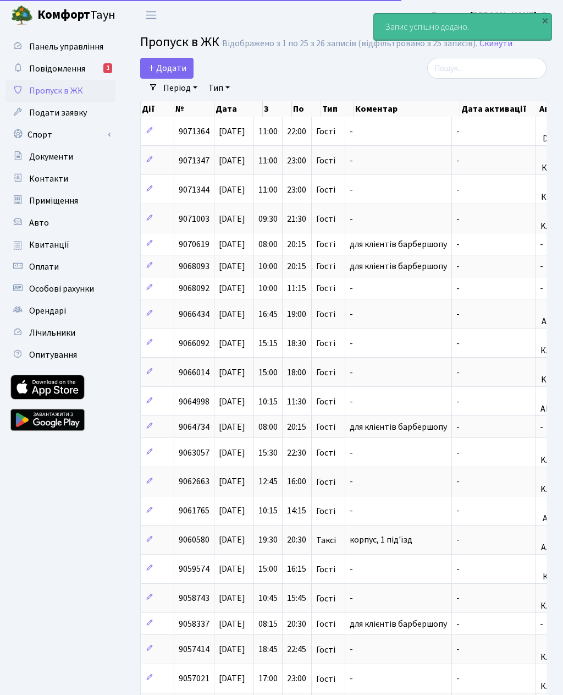 This screenshot has height=695, width=563. What do you see at coordinates (58, 113) in the screenshot?
I see `span: Подати заявку` at bounding box center [58, 113].